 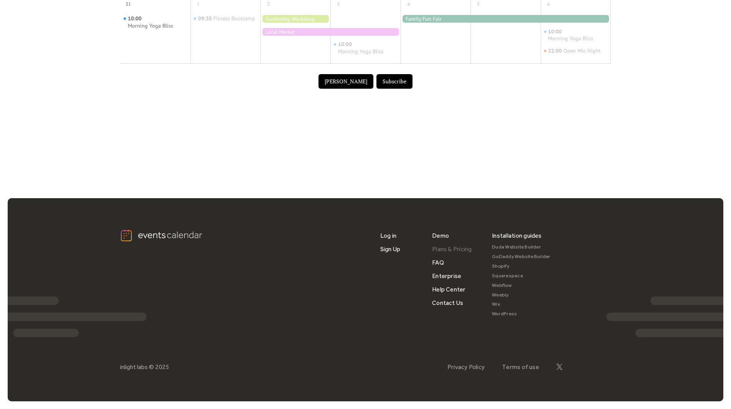 What do you see at coordinates (390, 249) in the screenshot?
I see `a: Sign Up` at bounding box center [390, 249].